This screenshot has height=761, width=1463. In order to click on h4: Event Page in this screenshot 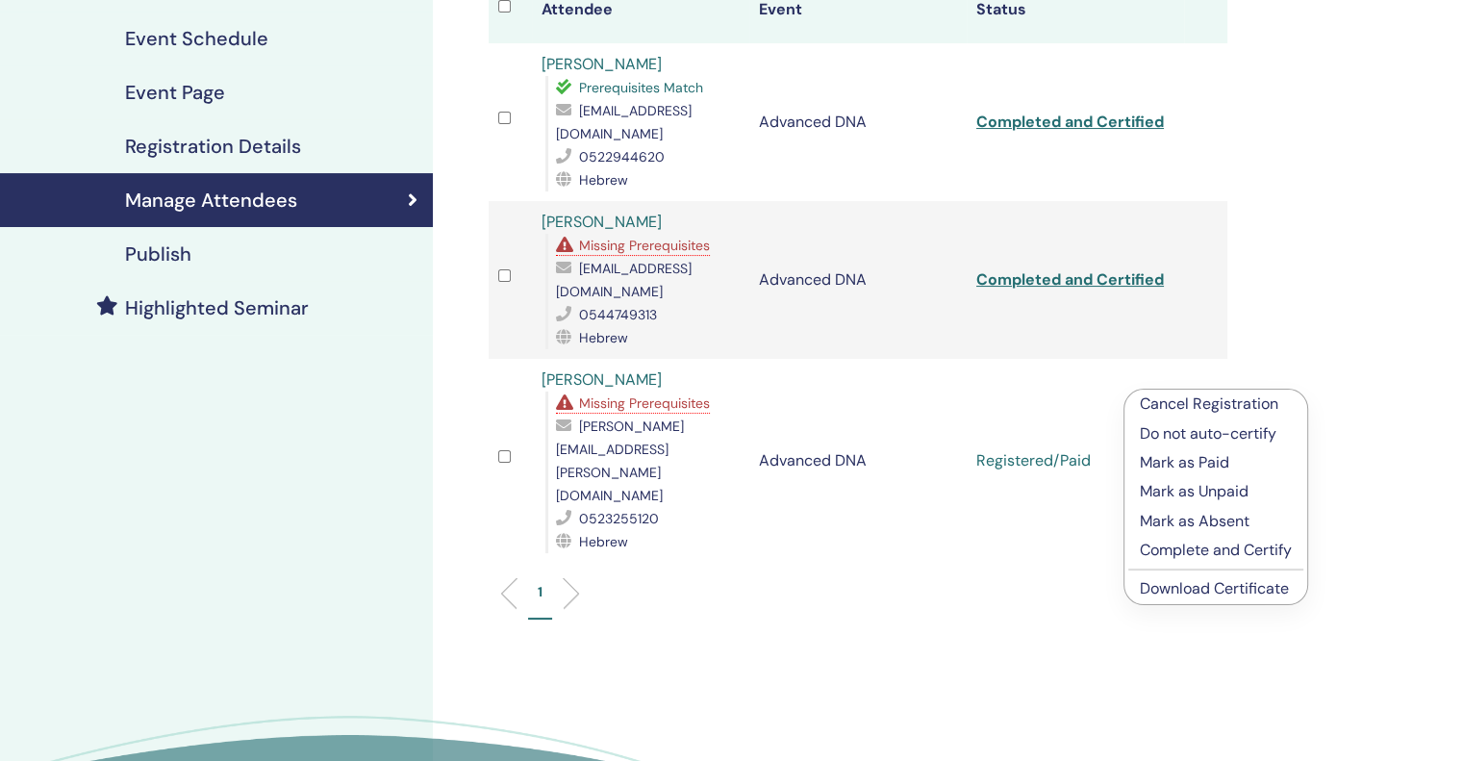, I will do `click(175, 92)`.